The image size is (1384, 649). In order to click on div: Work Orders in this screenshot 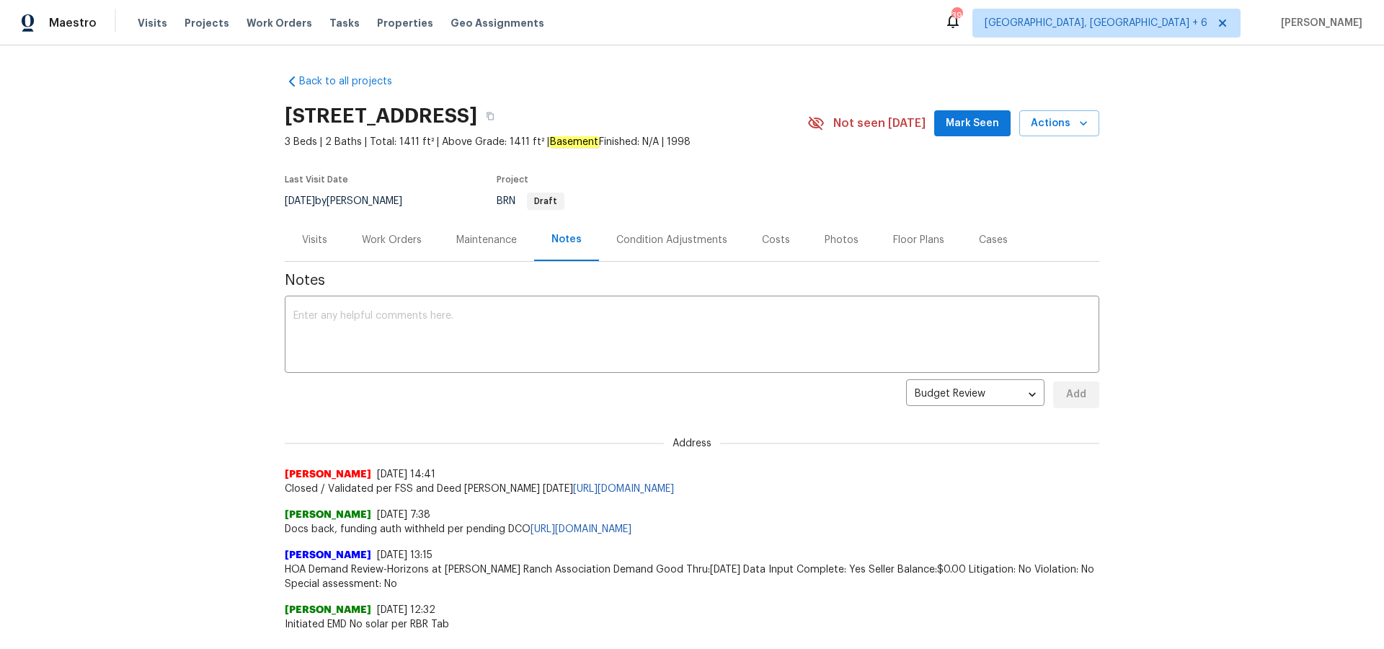, I will do `click(391, 240)`.